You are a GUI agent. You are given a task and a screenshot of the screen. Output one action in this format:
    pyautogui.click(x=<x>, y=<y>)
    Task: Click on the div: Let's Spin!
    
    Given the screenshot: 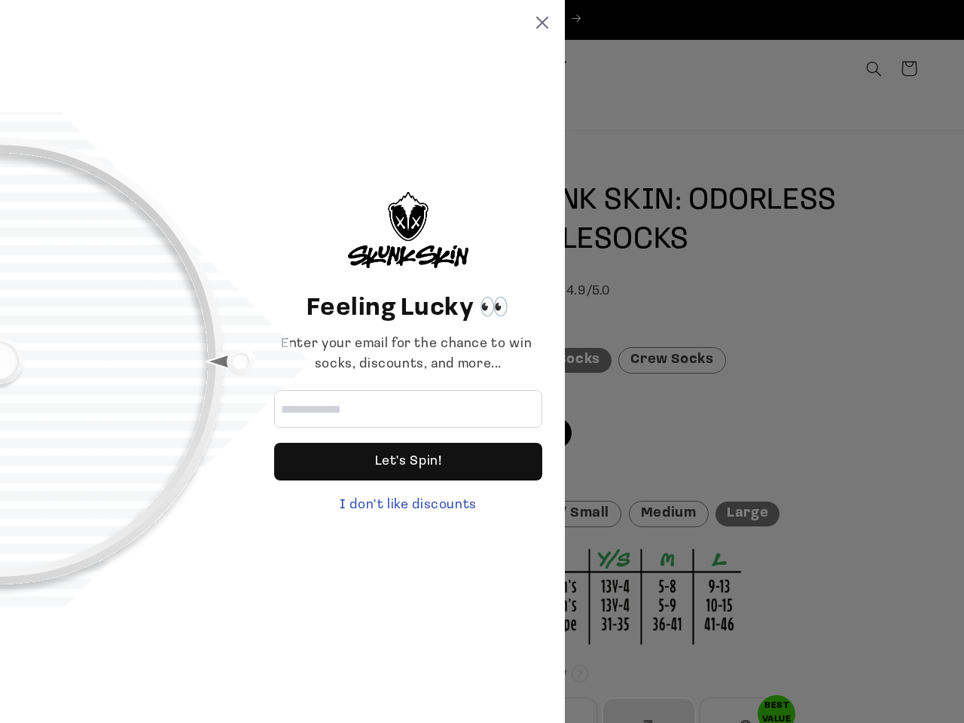 What is the action you would take?
    pyautogui.click(x=408, y=462)
    